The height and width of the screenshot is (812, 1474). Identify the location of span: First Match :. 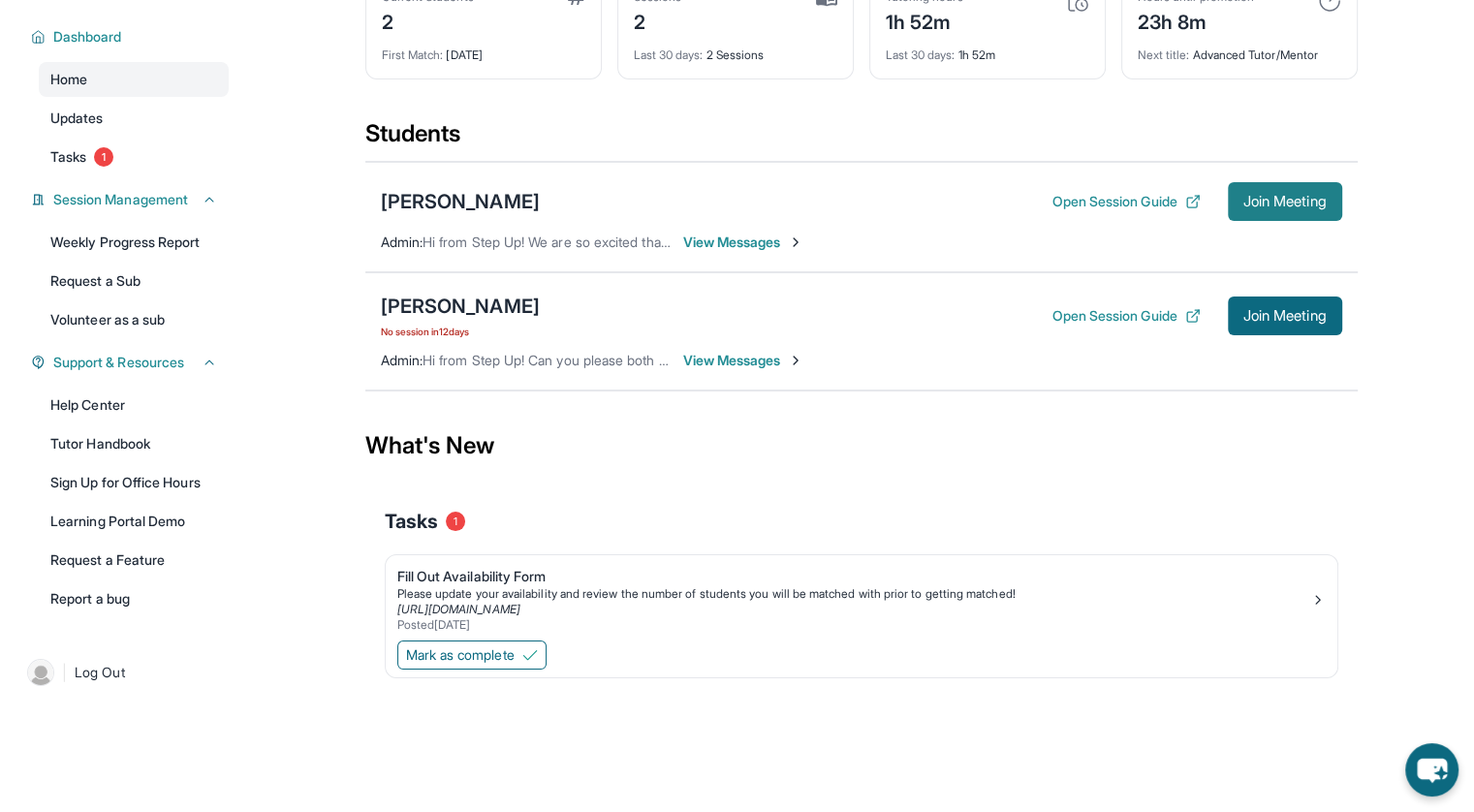
(413, 55).